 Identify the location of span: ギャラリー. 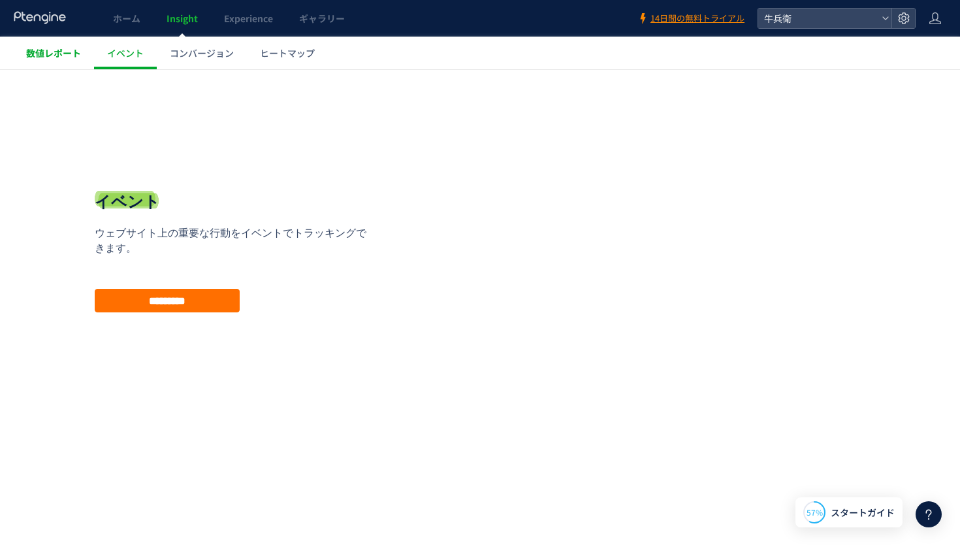
(322, 18).